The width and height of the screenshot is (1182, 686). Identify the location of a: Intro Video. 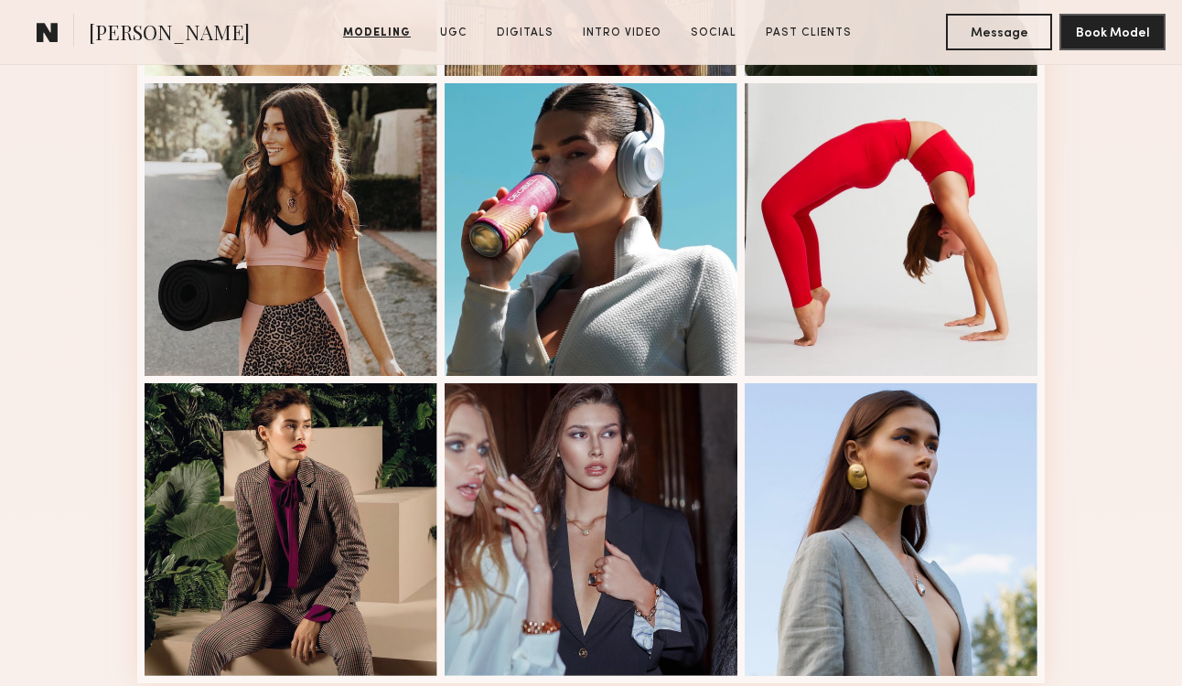
(622, 33).